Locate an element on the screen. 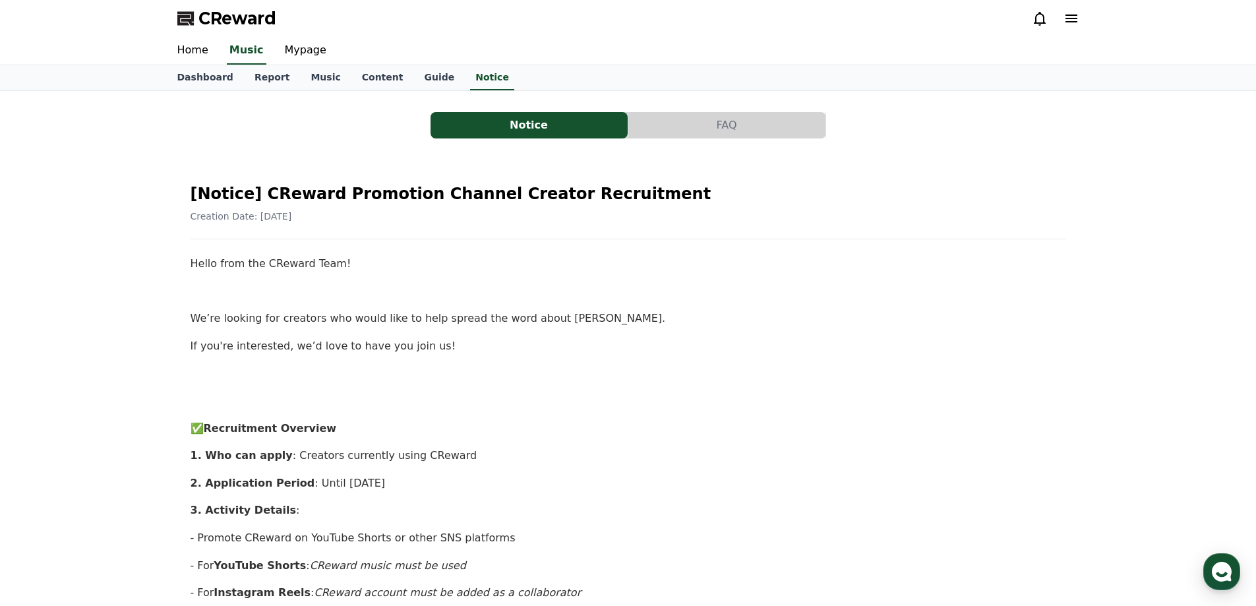 Image resolution: width=1256 pixels, height=606 pixels. strong: 3. Activity Details is located at coordinates (243, 510).